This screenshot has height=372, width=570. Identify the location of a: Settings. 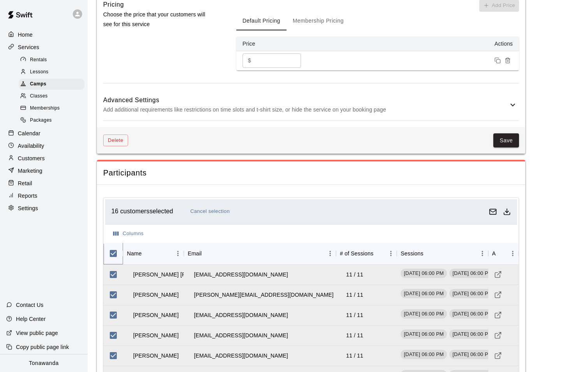
(44, 208).